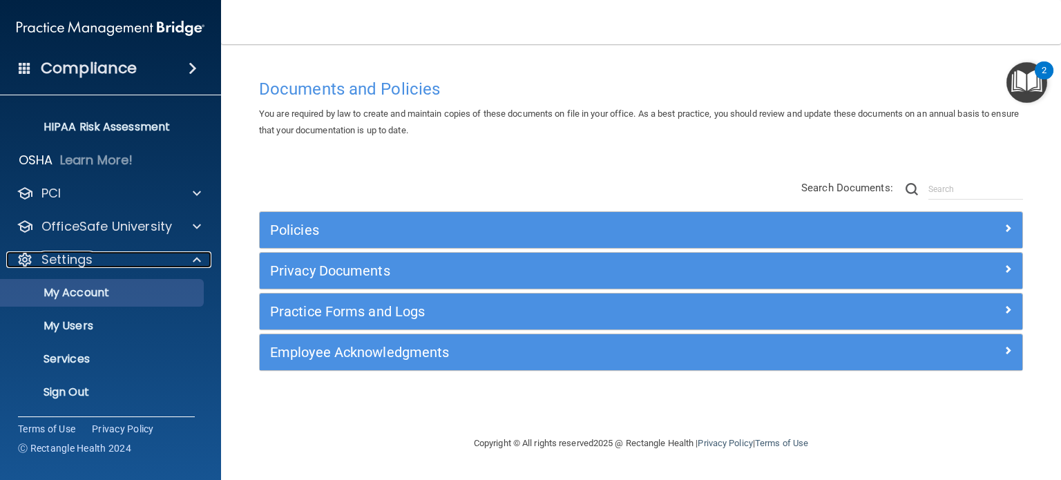  Describe the element at coordinates (641, 312) in the screenshot. I see `a: Practice Forms and Logs` at that location.